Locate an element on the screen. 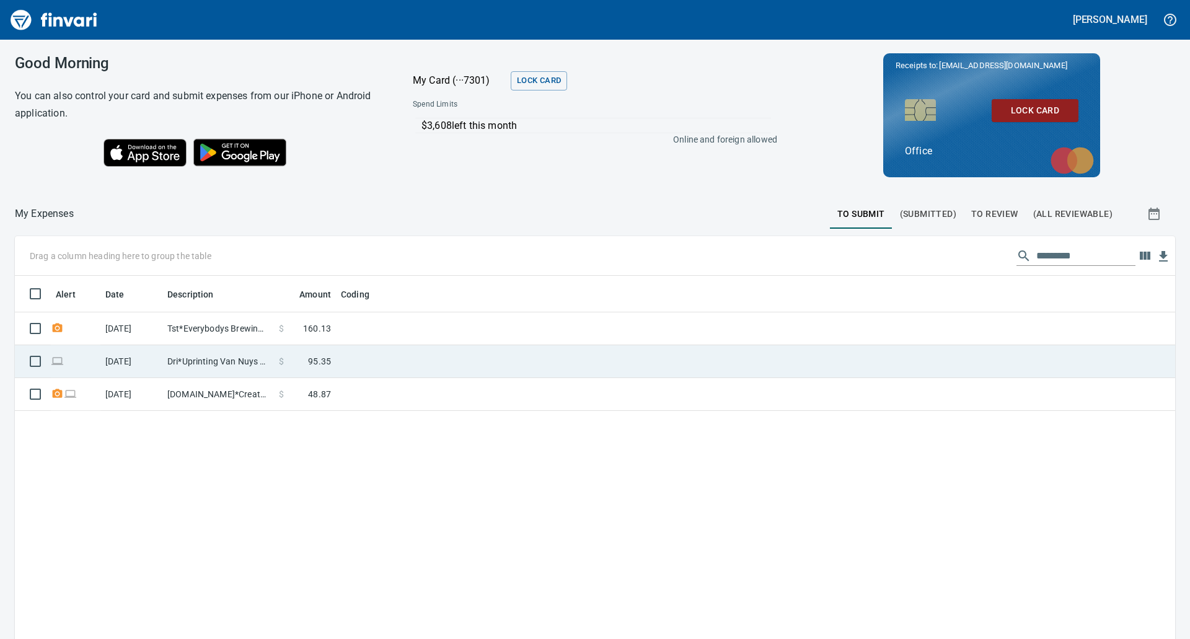 This screenshot has width=1190, height=639. p: My Expenses is located at coordinates (44, 214).